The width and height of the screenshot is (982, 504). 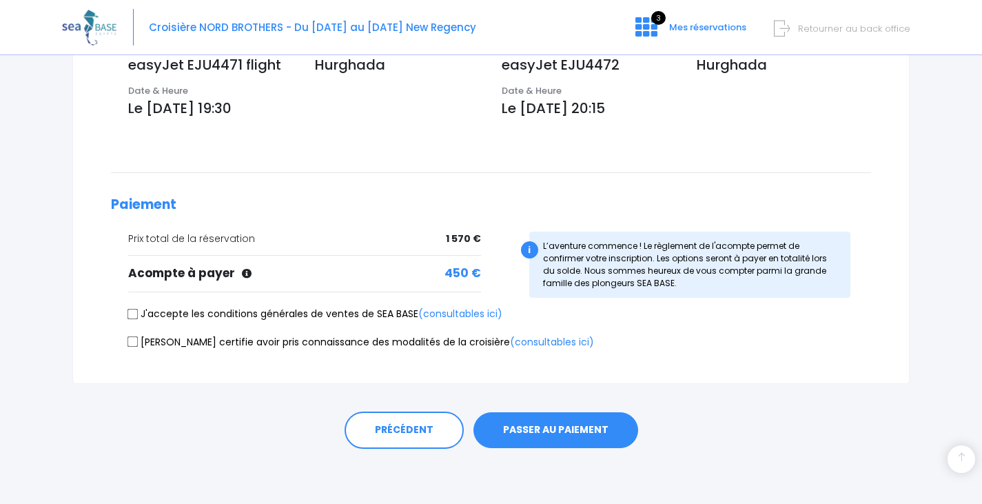 What do you see at coordinates (404, 430) in the screenshot?
I see `a: PRÉCÉDENT` at bounding box center [404, 430].